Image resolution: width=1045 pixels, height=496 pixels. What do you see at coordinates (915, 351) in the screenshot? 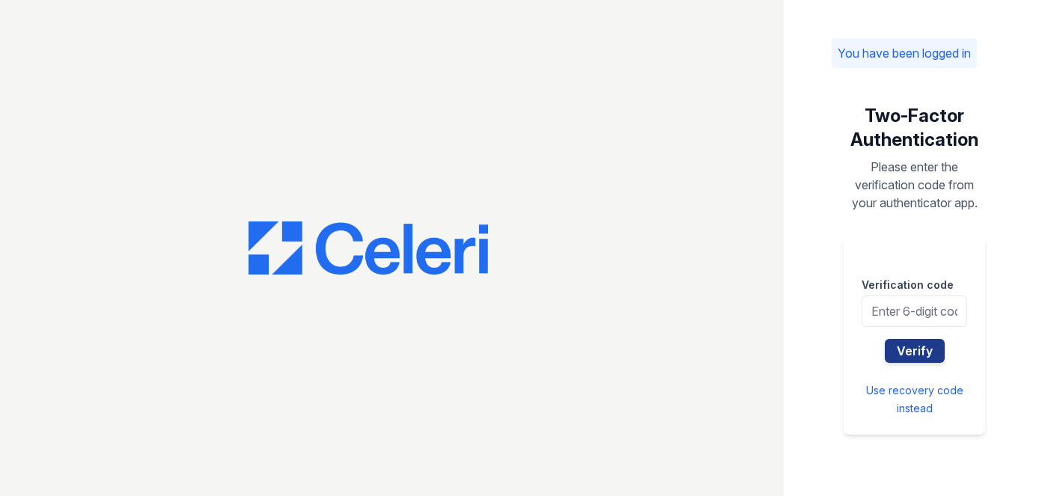
I see `button: Verify` at bounding box center [915, 351].